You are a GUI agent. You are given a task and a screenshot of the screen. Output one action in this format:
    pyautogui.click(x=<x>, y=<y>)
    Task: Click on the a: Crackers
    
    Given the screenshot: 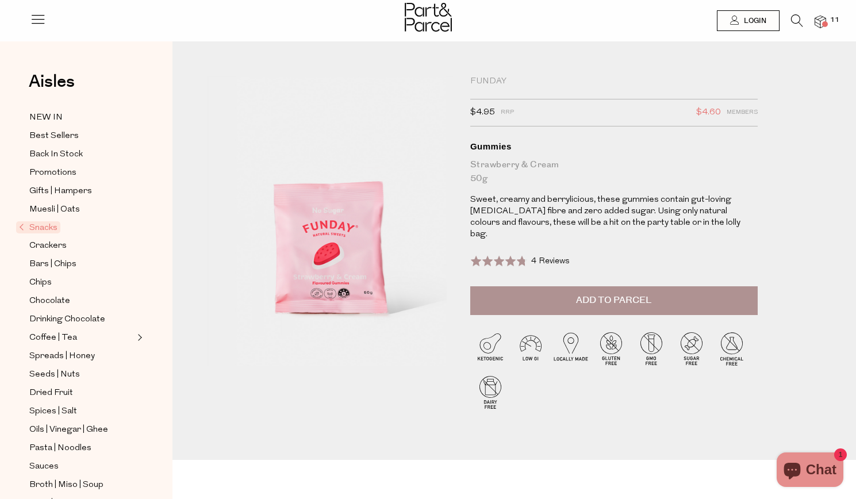 What is the action you would take?
    pyautogui.click(x=82, y=246)
    